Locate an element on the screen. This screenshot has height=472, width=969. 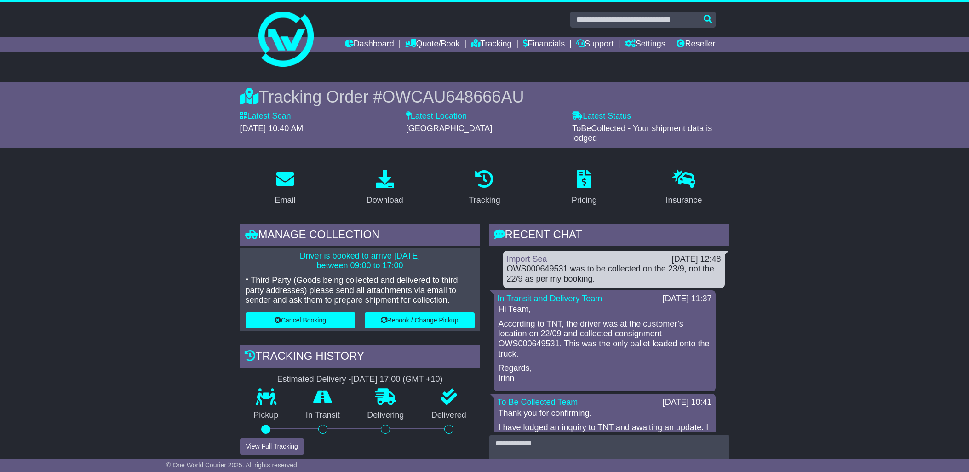
p: Regards, Irinn is located at coordinates (604, 373).